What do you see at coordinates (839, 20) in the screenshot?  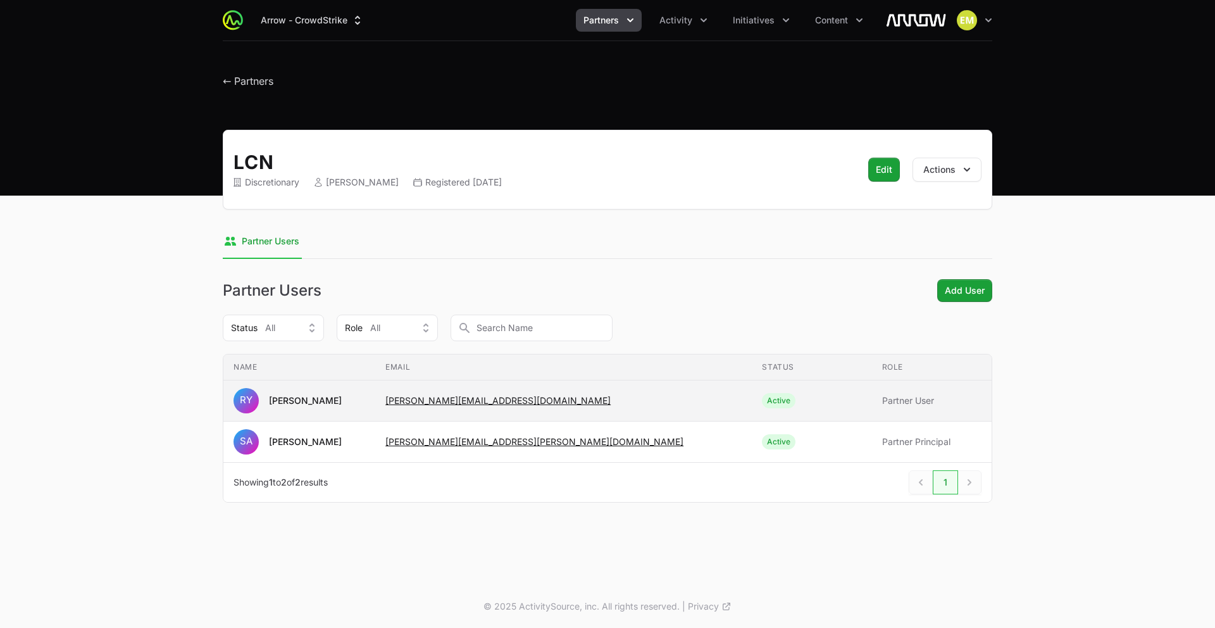 I see `div: Content menu` at bounding box center [839, 20].